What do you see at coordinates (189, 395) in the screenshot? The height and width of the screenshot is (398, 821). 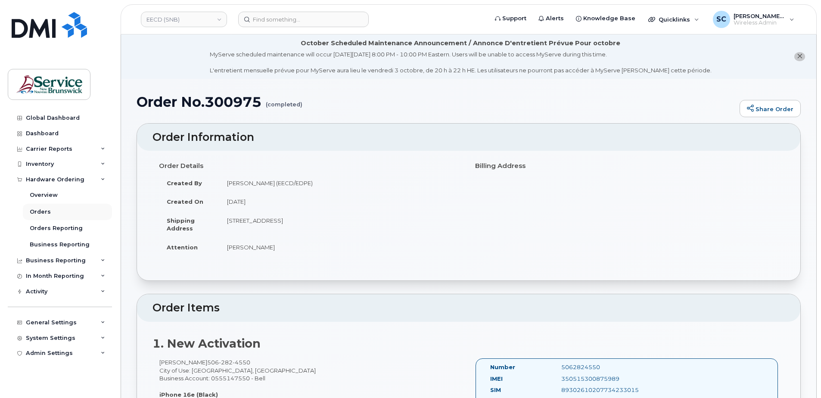 I see `strong: iPhone 16e (Black)` at bounding box center [189, 395].